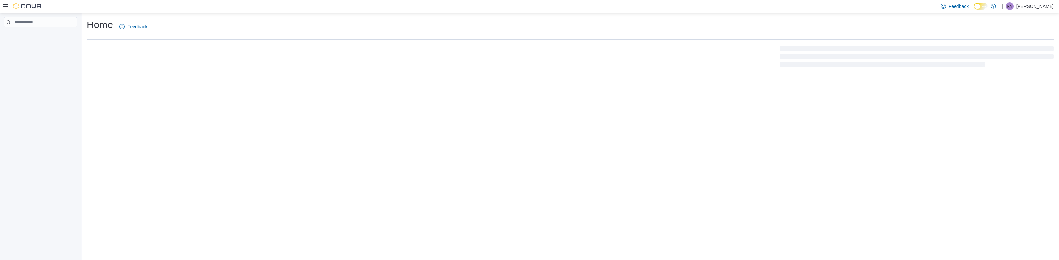 This screenshot has width=1059, height=260. What do you see at coordinates (1010, 6) in the screenshot?
I see `span: RN` at bounding box center [1010, 6].